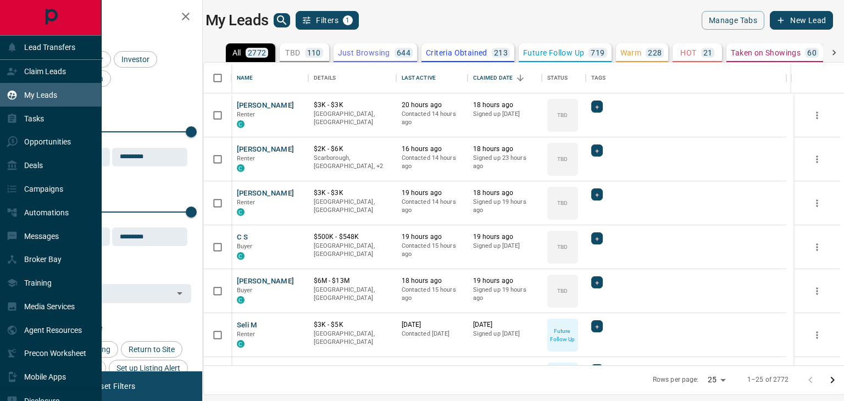 This screenshot has height=401, width=844. I want to click on p: $4K - $9K, so click(352, 369).